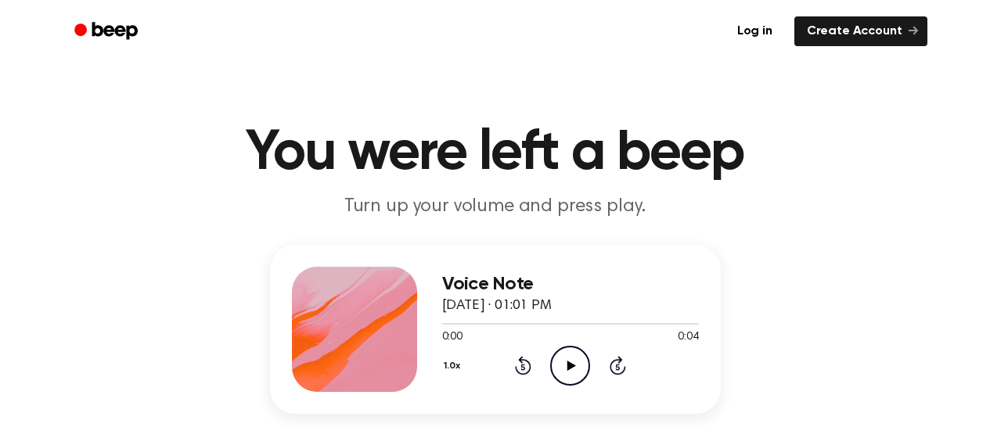  Describe the element at coordinates (688, 337) in the screenshot. I see `span: 0:04` at that location.